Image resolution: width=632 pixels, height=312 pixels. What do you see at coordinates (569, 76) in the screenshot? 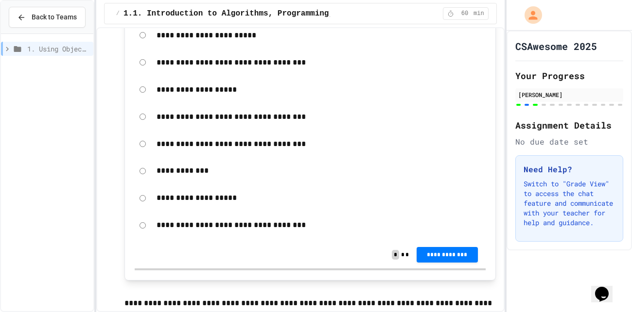
I see `h2: Your Progress` at bounding box center [569, 76].